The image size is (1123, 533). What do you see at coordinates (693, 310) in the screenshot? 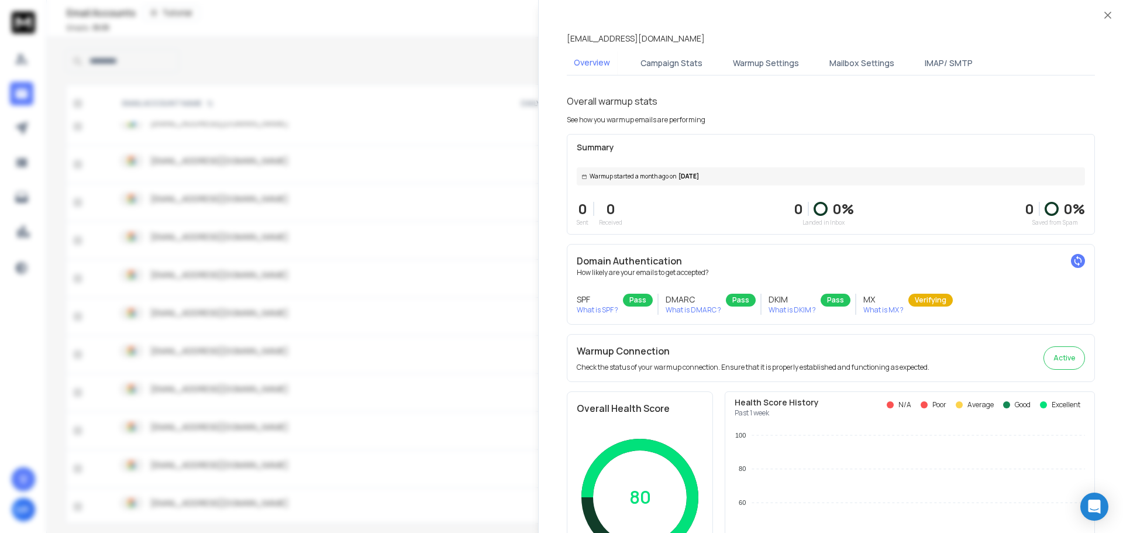
I see `p: What is DMARC ?` at bounding box center [693, 310].